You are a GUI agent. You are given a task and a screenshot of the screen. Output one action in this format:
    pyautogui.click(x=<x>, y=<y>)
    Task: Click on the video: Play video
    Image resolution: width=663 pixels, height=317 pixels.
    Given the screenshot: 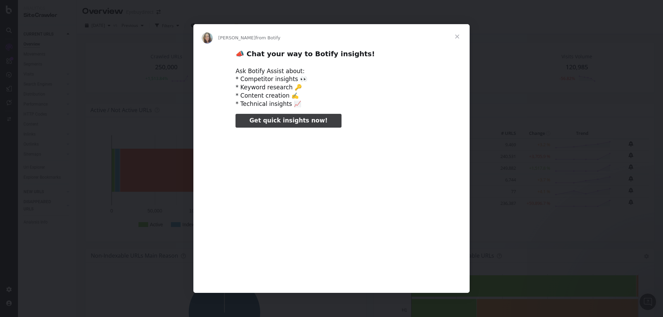 What is the action you would take?
    pyautogui.click(x=331, y=205)
    